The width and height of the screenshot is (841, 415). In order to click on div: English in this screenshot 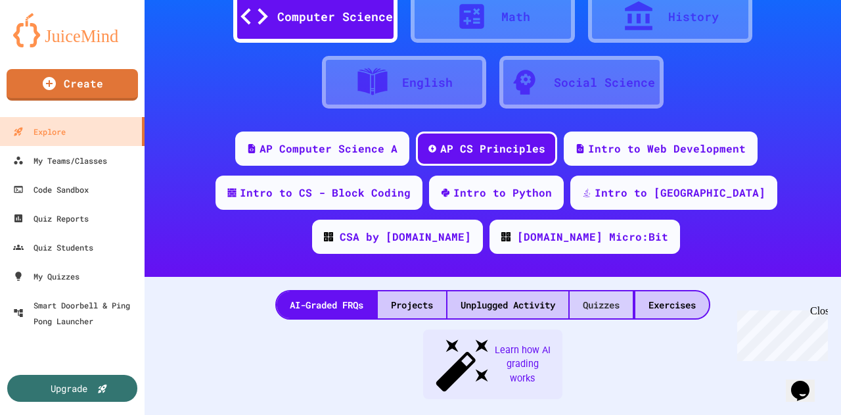, I will do `click(427, 82)`.